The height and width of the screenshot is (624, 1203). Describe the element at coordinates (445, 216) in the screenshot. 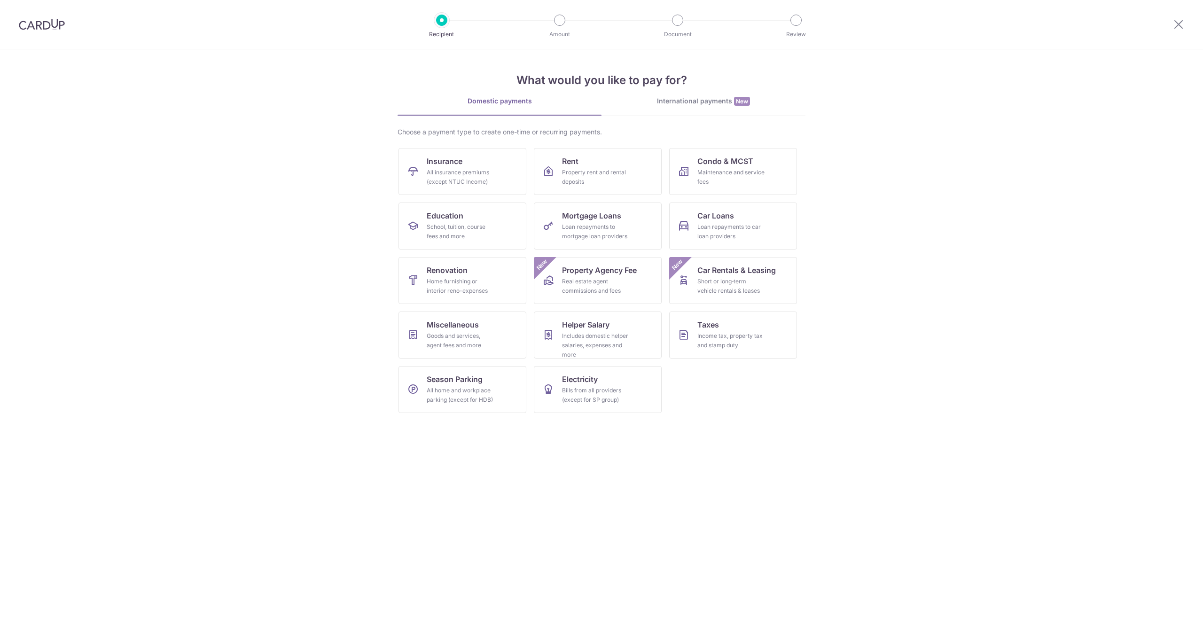

I see `span: Education` at that location.